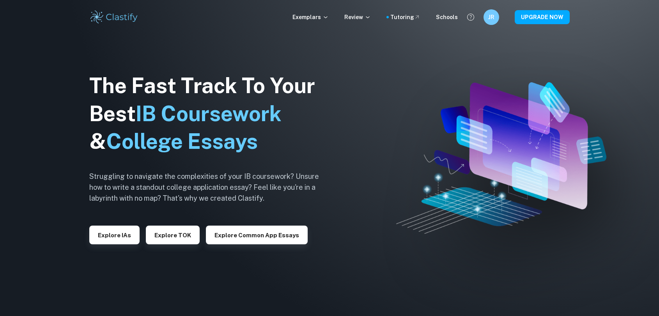 This screenshot has height=316, width=659. Describe the element at coordinates (173, 235) in the screenshot. I see `button: Explore TOK` at that location.